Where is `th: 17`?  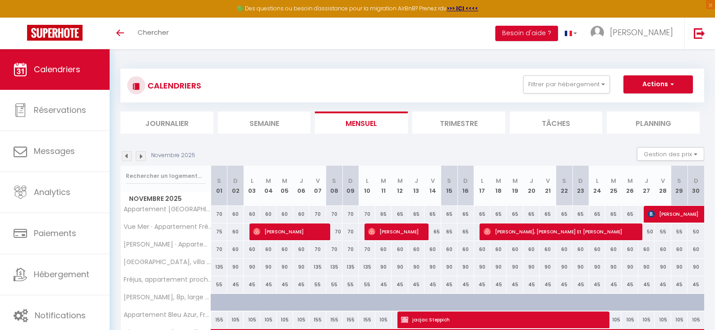 th: 17 is located at coordinates (482, 185).